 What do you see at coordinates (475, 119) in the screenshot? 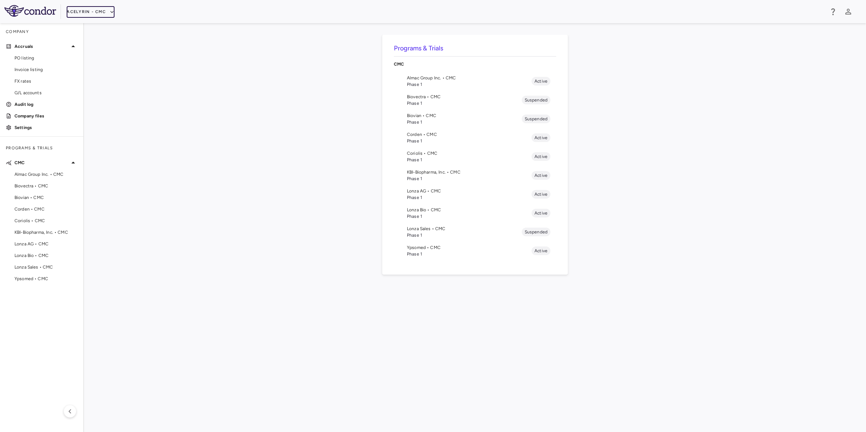
I see `li: Biovian • CMCPhase 1Suspended` at bounding box center [475, 119].